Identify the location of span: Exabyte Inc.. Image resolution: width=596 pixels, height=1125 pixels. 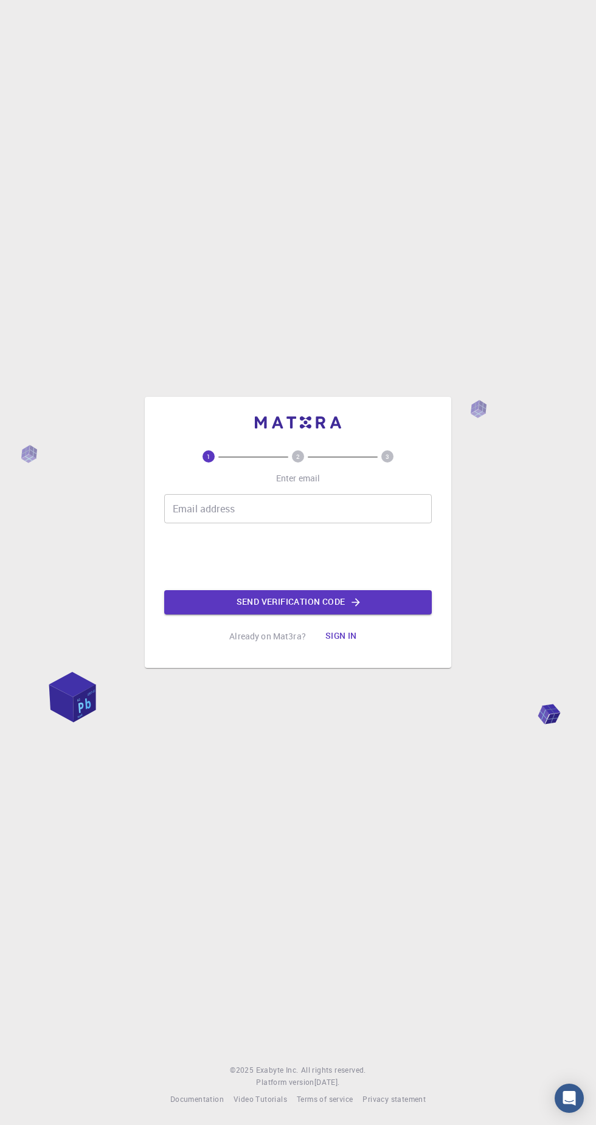
(277, 1070).